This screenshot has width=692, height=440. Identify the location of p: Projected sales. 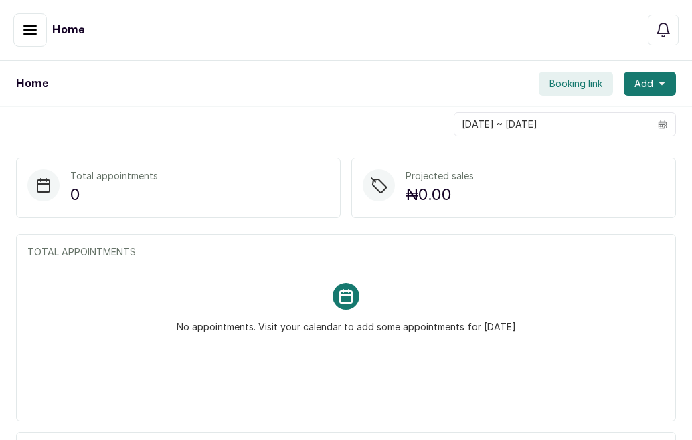
(440, 176).